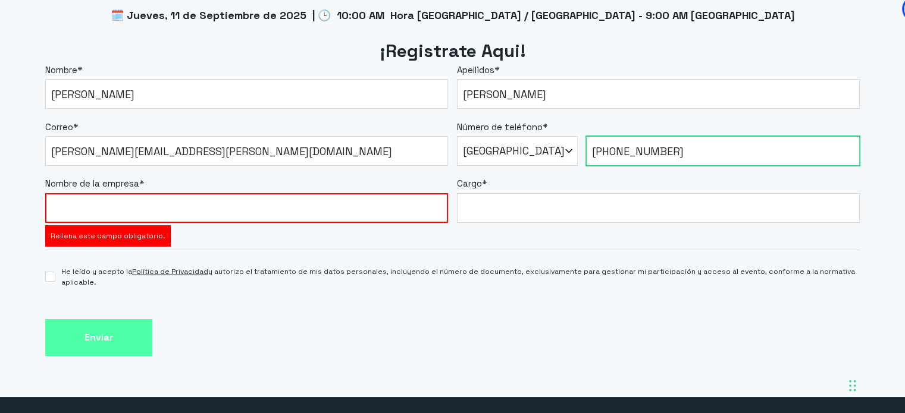 The width and height of the screenshot is (905, 413). What do you see at coordinates (170, 272) in the screenshot?
I see `a: Política de Privacidad` at bounding box center [170, 272].